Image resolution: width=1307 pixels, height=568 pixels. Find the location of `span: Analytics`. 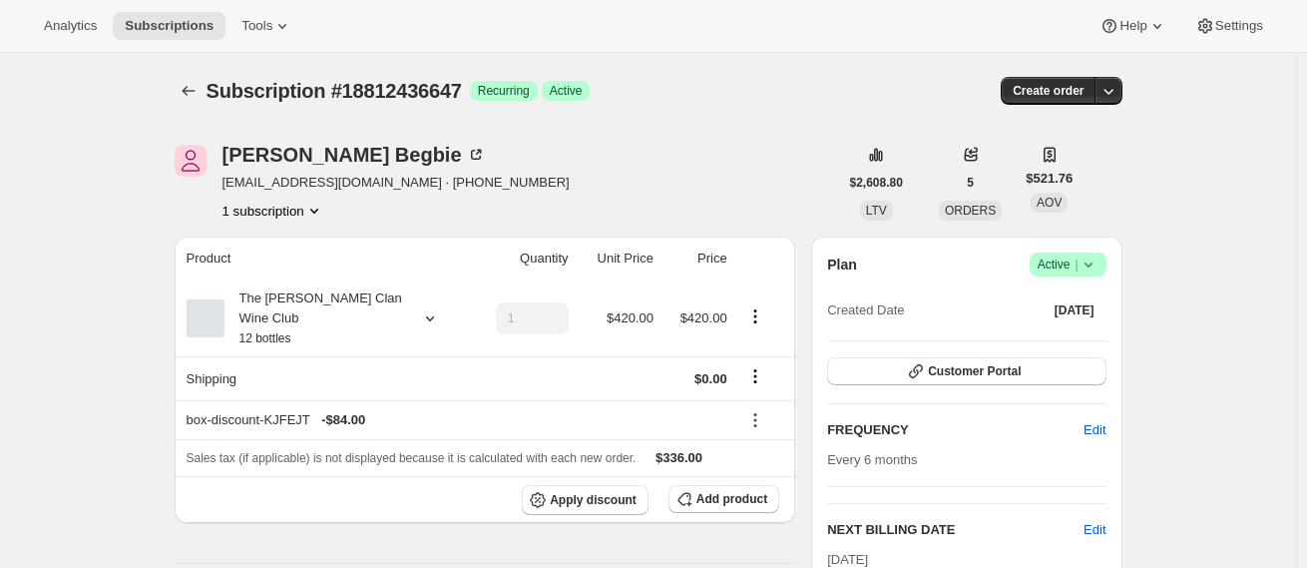

span: Analytics is located at coordinates (70, 26).